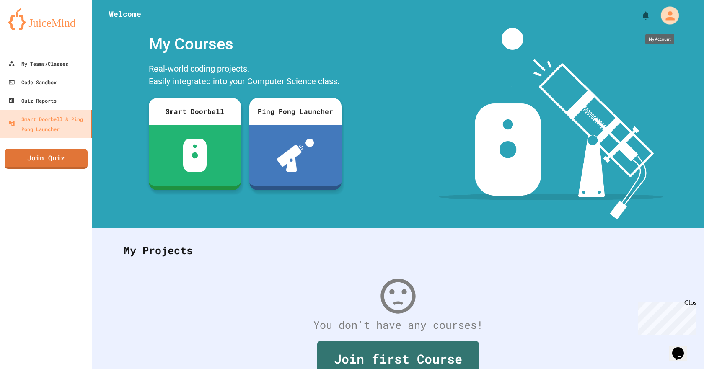 Image resolution: width=704 pixels, height=369 pixels. I want to click on img: logo-orange.svg, so click(46, 19).